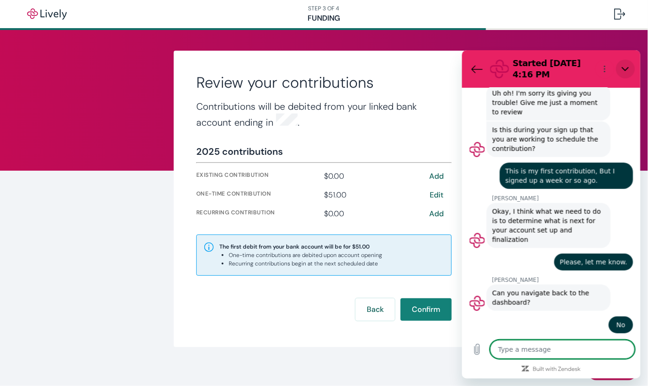  Describe the element at coordinates (131, 212) in the screenshot. I see `span: Please, let me know.` at that location.